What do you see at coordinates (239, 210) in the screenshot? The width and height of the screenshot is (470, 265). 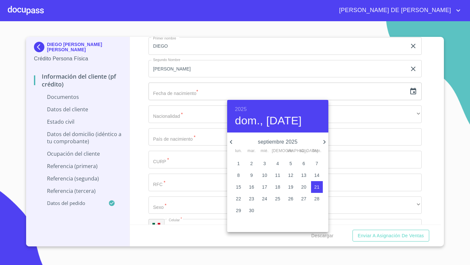 I see `button: 29` at bounding box center [239, 210].